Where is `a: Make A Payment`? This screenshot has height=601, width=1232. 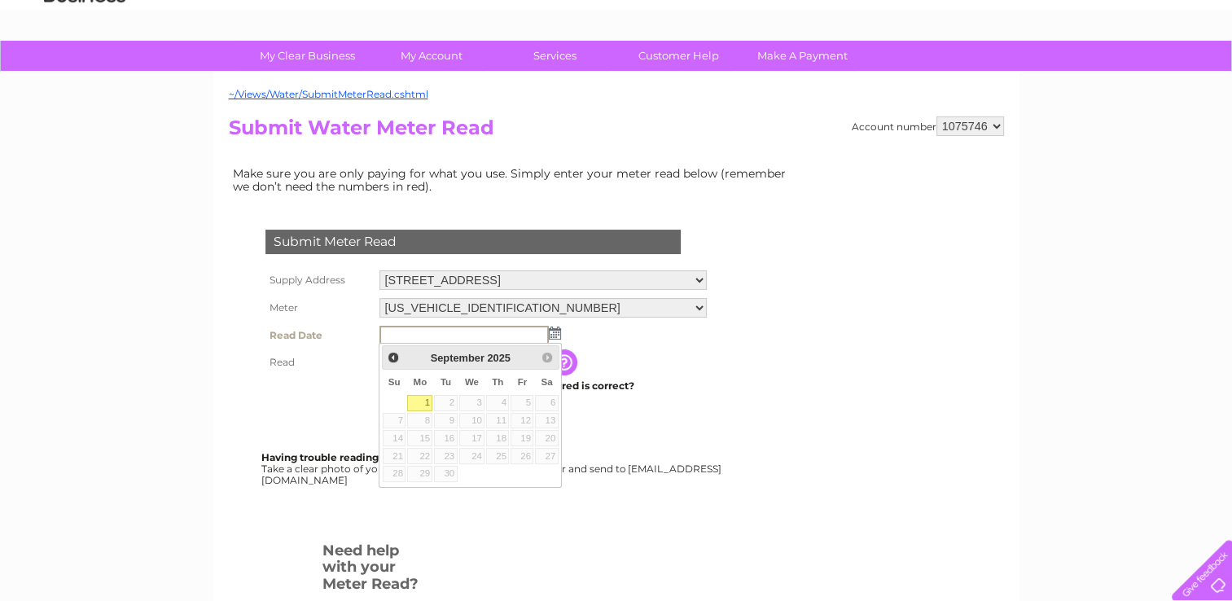
a: Make A Payment is located at coordinates (802, 55).